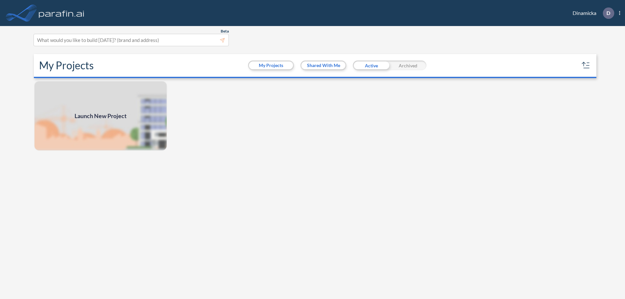 The width and height of the screenshot is (625, 299). I want to click on div: Active, so click(371, 65).